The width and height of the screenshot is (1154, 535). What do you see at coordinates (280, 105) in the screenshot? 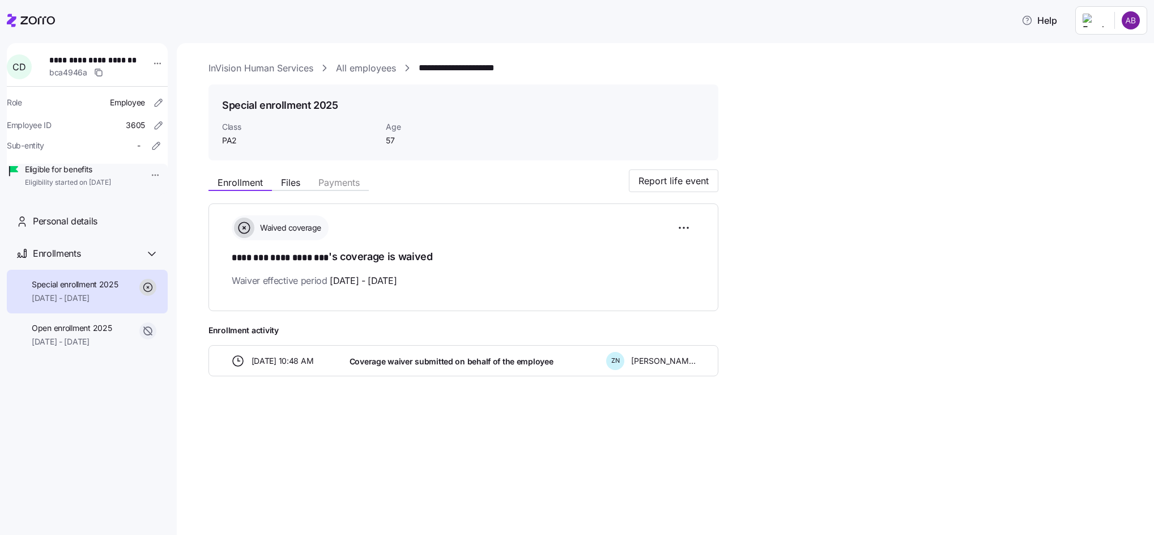
I see `h1: Special enrollment 2025` at bounding box center [280, 105].